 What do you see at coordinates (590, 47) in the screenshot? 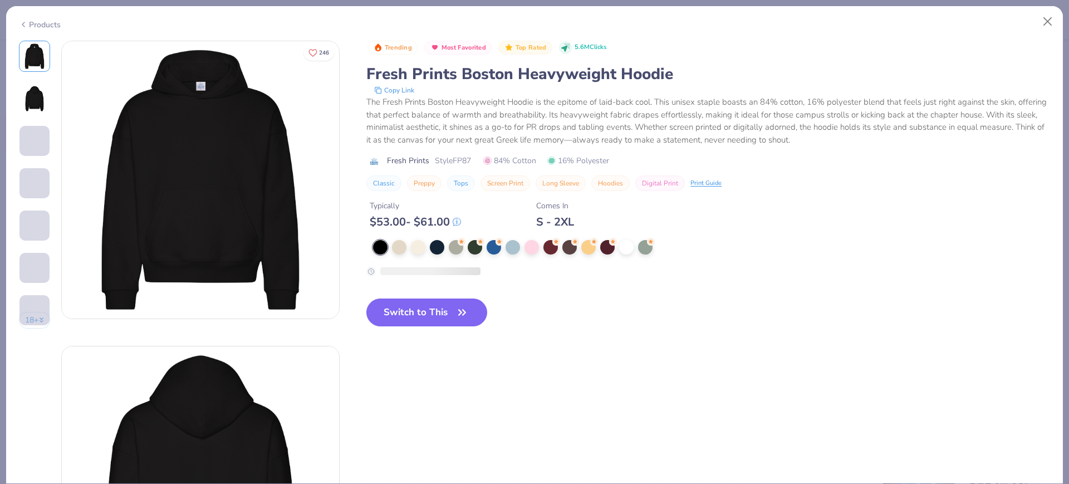
I see `span: 5.6M Clicks` at bounding box center [590, 47].